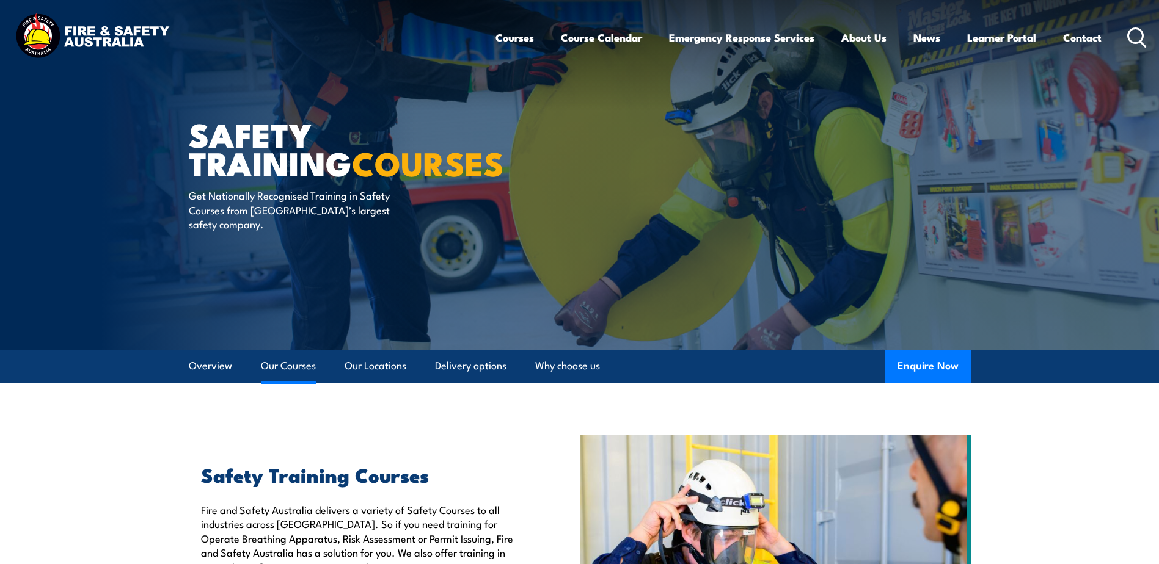 This screenshot has width=1159, height=564. I want to click on a: Our Courses, so click(288, 366).